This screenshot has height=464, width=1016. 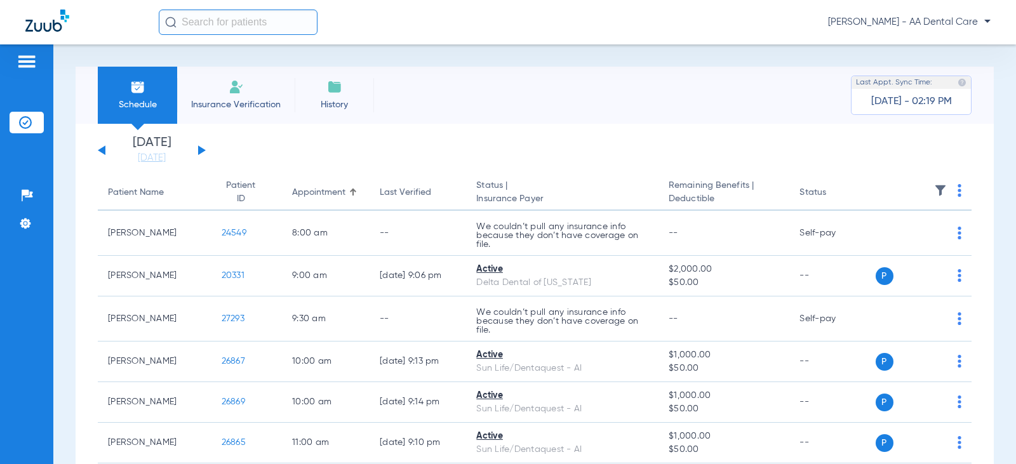 I want to click on span: Insurance Verification, so click(x=235, y=105).